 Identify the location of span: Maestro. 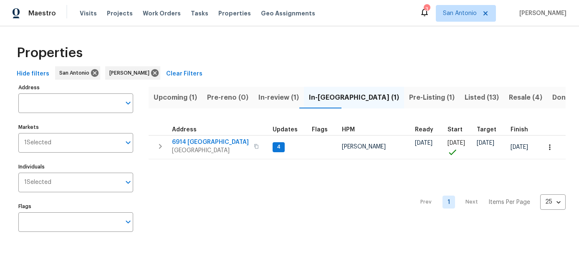
(42, 13).